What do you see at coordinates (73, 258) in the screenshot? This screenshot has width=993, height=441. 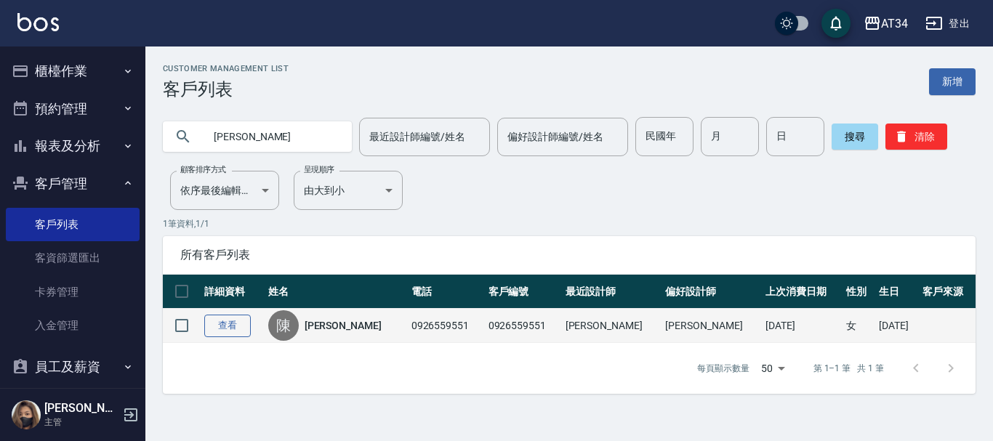 I see `a: 客資篩選匯出` at bounding box center [73, 258].